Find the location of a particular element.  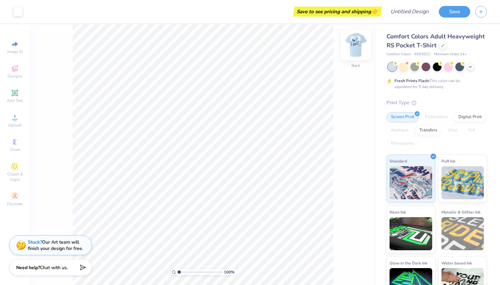

img: Neon Ink is located at coordinates (411, 234).